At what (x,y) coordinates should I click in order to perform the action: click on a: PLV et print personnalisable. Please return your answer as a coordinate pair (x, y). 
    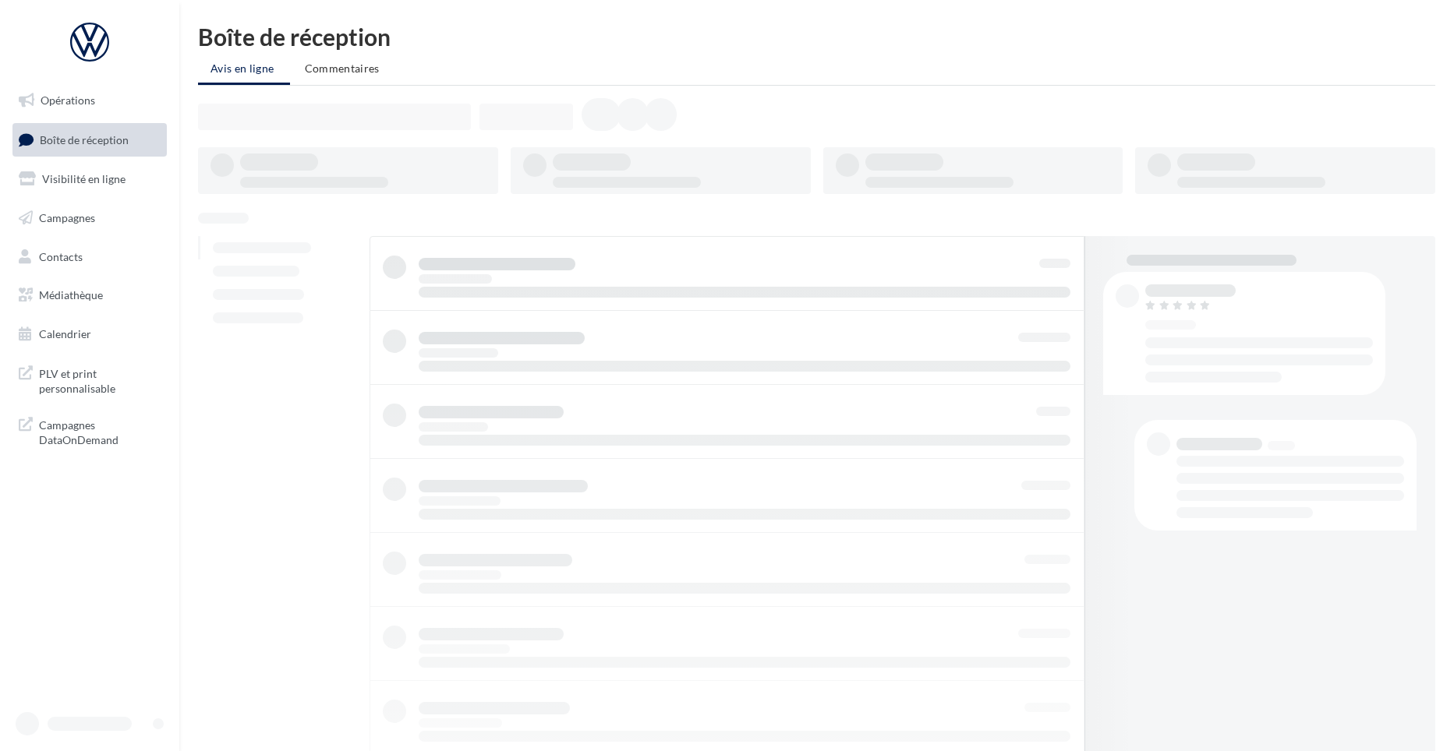
    Looking at the image, I should click on (90, 380).